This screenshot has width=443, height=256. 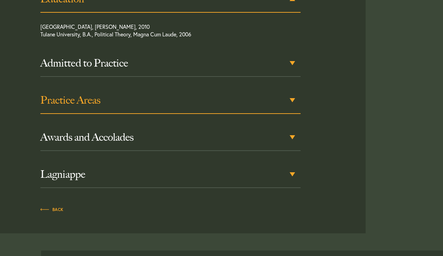 I want to click on h3: Practice Areas, so click(x=171, y=100).